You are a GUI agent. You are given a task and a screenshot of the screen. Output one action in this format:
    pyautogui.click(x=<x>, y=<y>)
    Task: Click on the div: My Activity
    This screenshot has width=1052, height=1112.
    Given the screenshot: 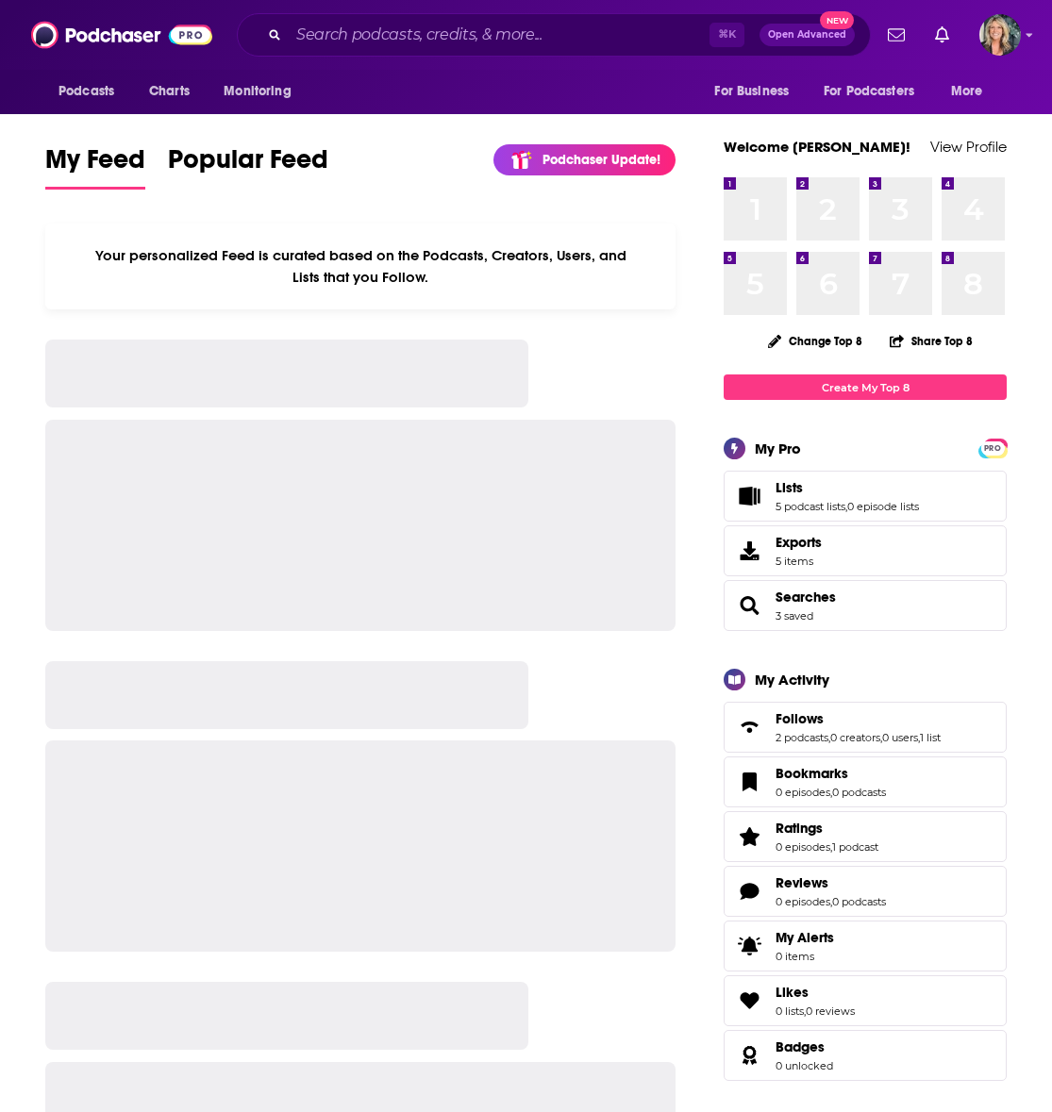 What is the action you would take?
    pyautogui.click(x=792, y=679)
    